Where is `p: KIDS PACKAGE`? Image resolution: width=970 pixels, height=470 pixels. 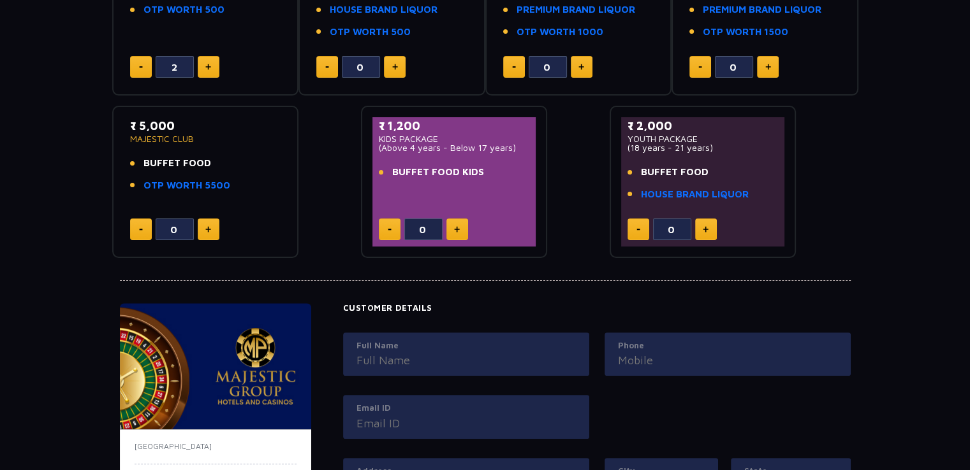 p: KIDS PACKAGE is located at coordinates (454, 139).